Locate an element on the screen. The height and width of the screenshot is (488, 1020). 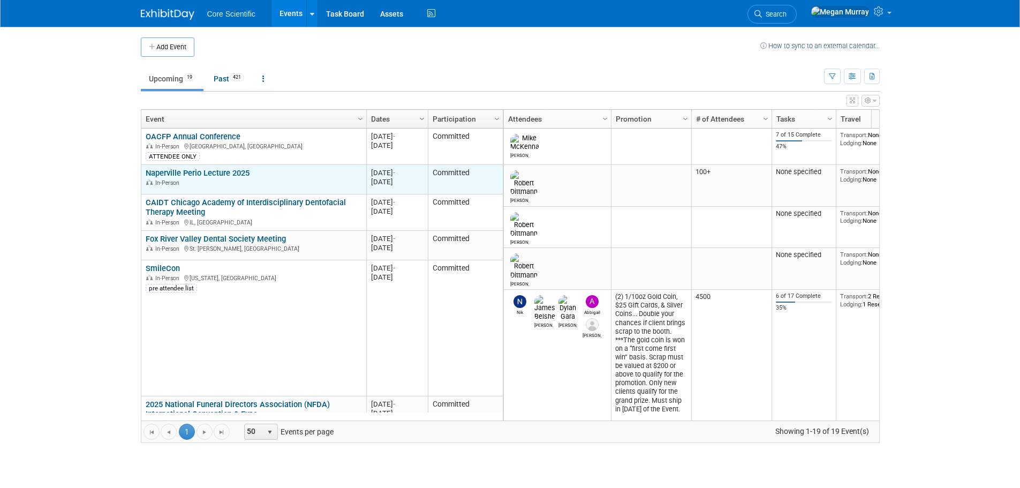
span: Core Scientific is located at coordinates (231, 14).